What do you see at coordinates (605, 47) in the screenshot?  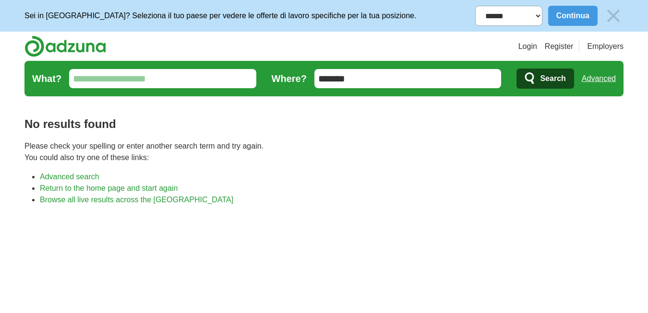 I see `a: Employers` at bounding box center [605, 47].